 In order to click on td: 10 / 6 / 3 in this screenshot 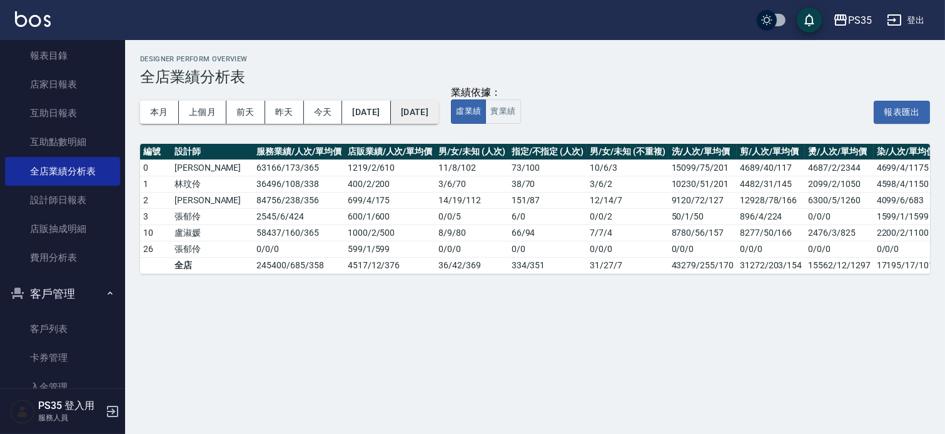, I will do `click(627, 168)`.